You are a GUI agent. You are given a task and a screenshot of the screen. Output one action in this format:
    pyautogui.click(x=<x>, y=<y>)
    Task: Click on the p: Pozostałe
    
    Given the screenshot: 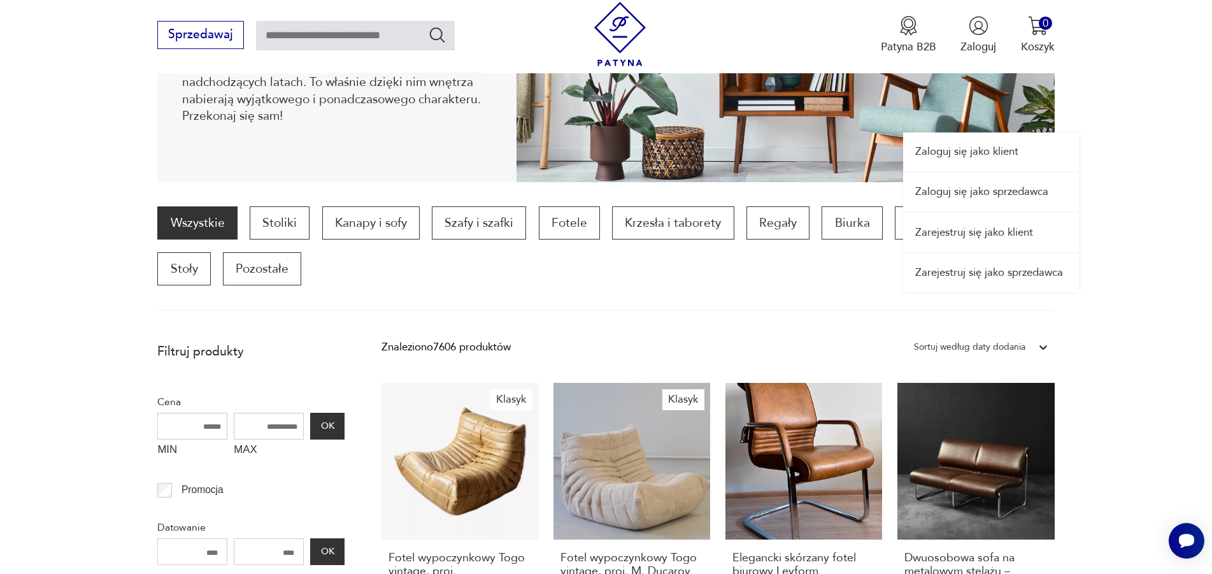 What is the action you would take?
    pyautogui.click(x=262, y=269)
    